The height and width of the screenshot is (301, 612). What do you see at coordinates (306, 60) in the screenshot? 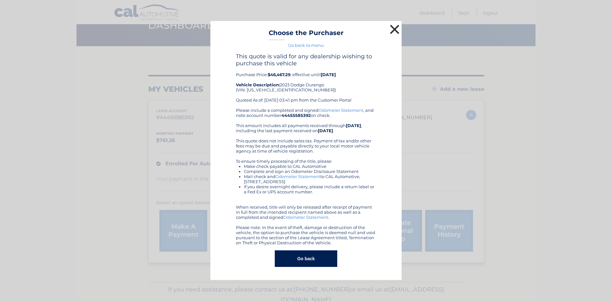
I see `h4: This quote is valid for any dealership wishing to purchase this vehicle` at bounding box center [306, 60].